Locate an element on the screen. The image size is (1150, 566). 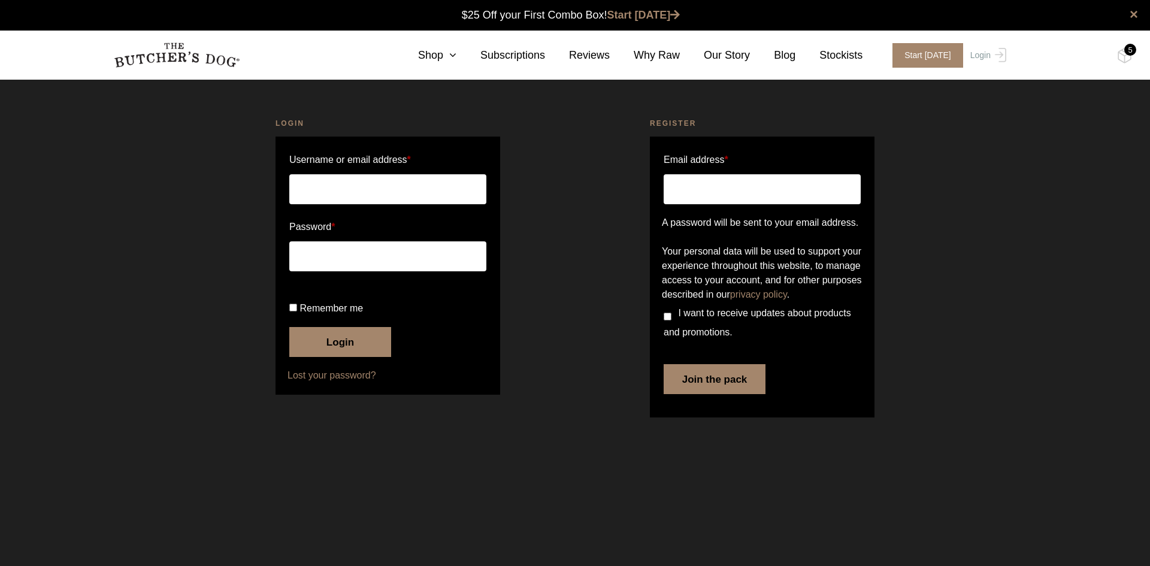
a: Subscriptions is located at coordinates (501, 55).